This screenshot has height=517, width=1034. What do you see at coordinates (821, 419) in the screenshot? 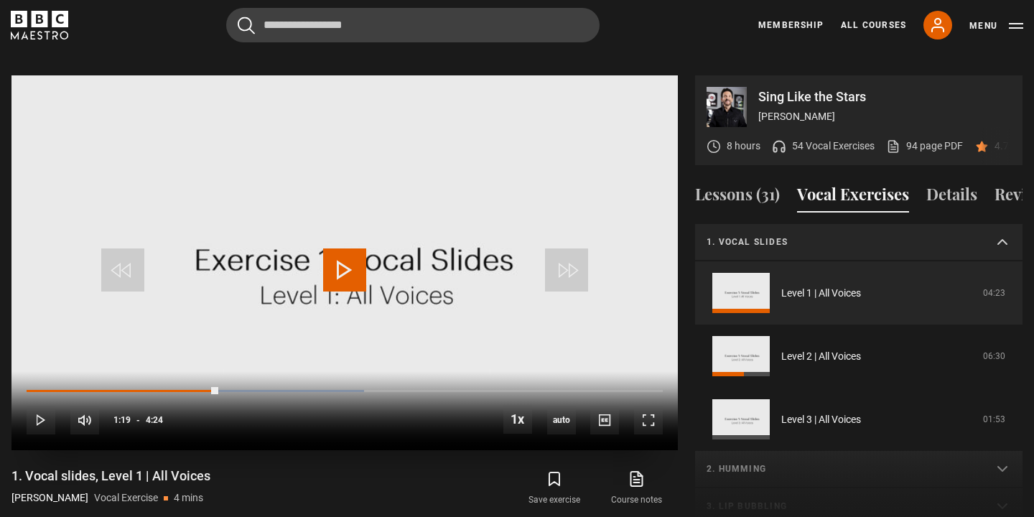
I see `a: Level 3 | All Voices` at bounding box center [821, 419].